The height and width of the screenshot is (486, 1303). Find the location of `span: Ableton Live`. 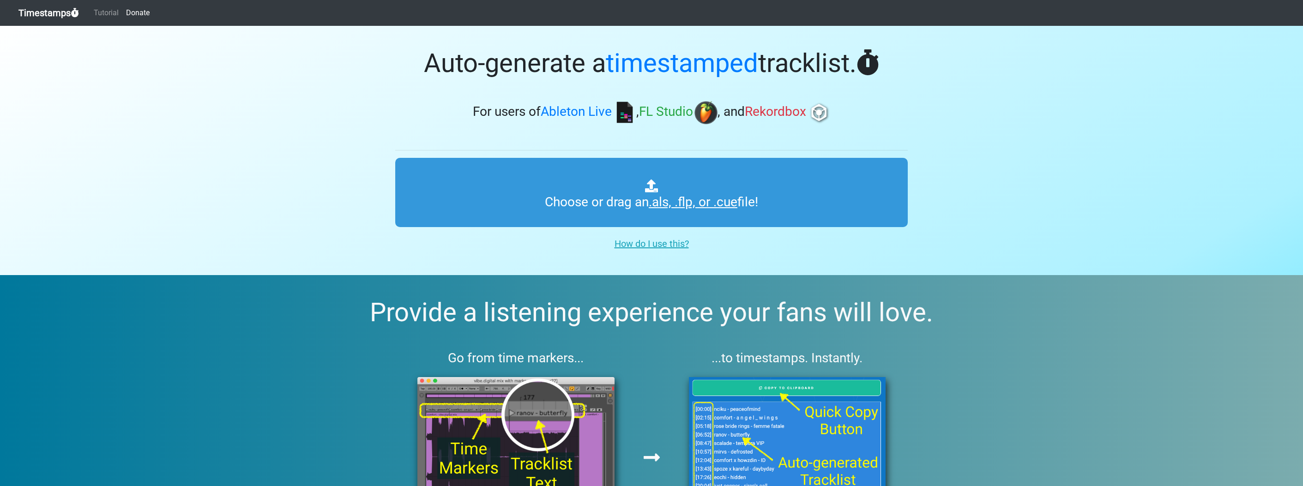

span: Ableton Live is located at coordinates (576, 112).